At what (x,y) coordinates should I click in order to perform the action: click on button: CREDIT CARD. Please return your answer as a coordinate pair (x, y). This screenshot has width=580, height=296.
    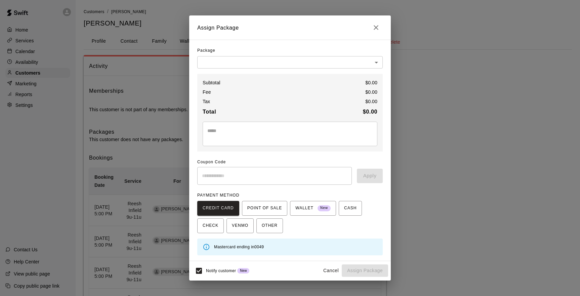
    Looking at the image, I should click on (218, 208).